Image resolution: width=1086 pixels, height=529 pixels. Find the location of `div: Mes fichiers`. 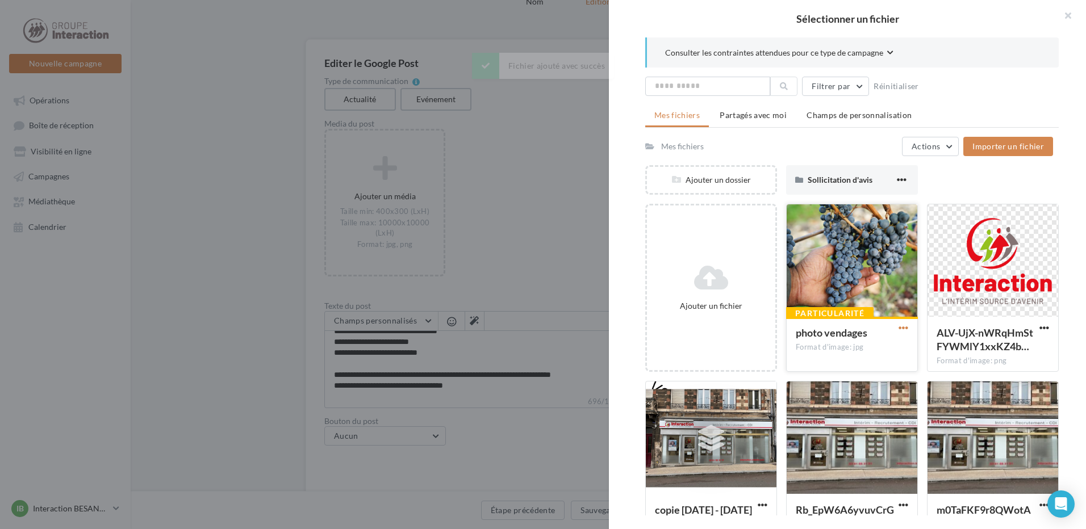

div: Mes fichiers is located at coordinates (682, 147).